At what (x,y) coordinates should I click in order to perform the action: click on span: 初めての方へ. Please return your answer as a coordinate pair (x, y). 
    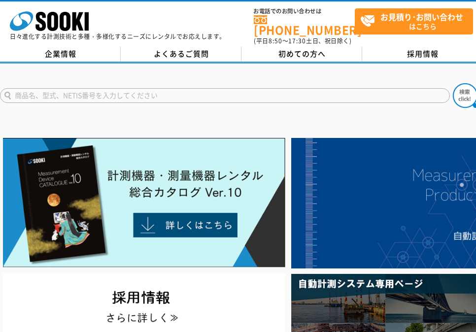
    Looking at the image, I should click on (302, 54).